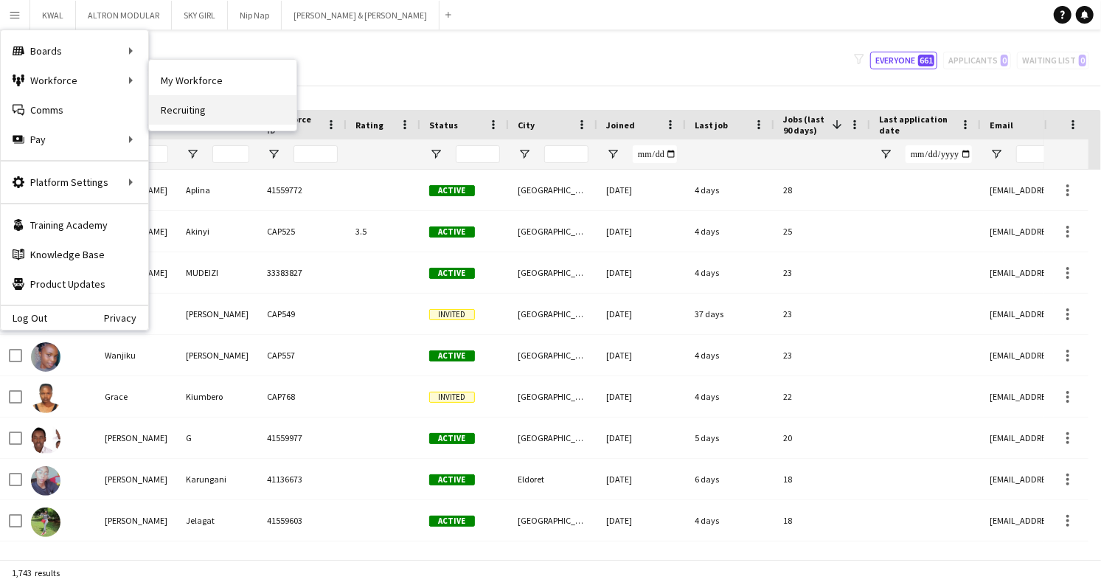 The width and height of the screenshot is (1101, 585). Describe the element at coordinates (218, 520) in the screenshot. I see `div: Jelagat` at that location.